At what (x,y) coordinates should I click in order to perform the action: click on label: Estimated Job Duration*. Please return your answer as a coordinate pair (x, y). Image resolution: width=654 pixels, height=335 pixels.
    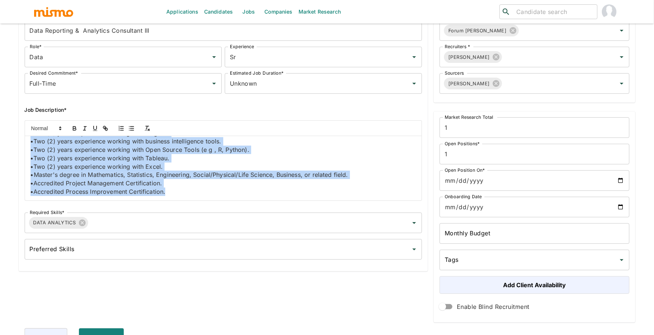
    Looking at the image, I should click on (257, 73).